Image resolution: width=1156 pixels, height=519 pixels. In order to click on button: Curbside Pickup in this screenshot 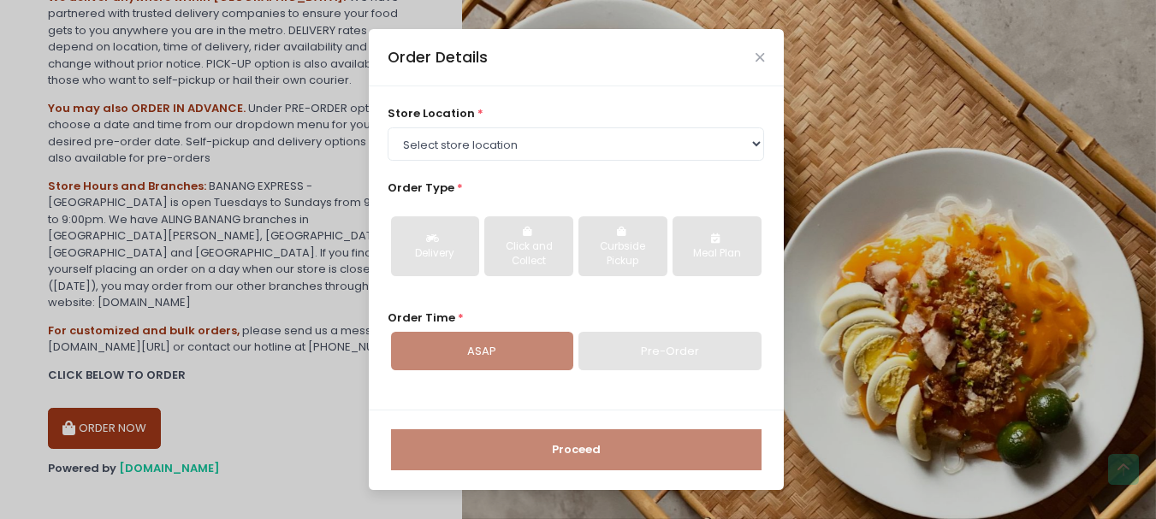, I will do `click(622, 246)`.